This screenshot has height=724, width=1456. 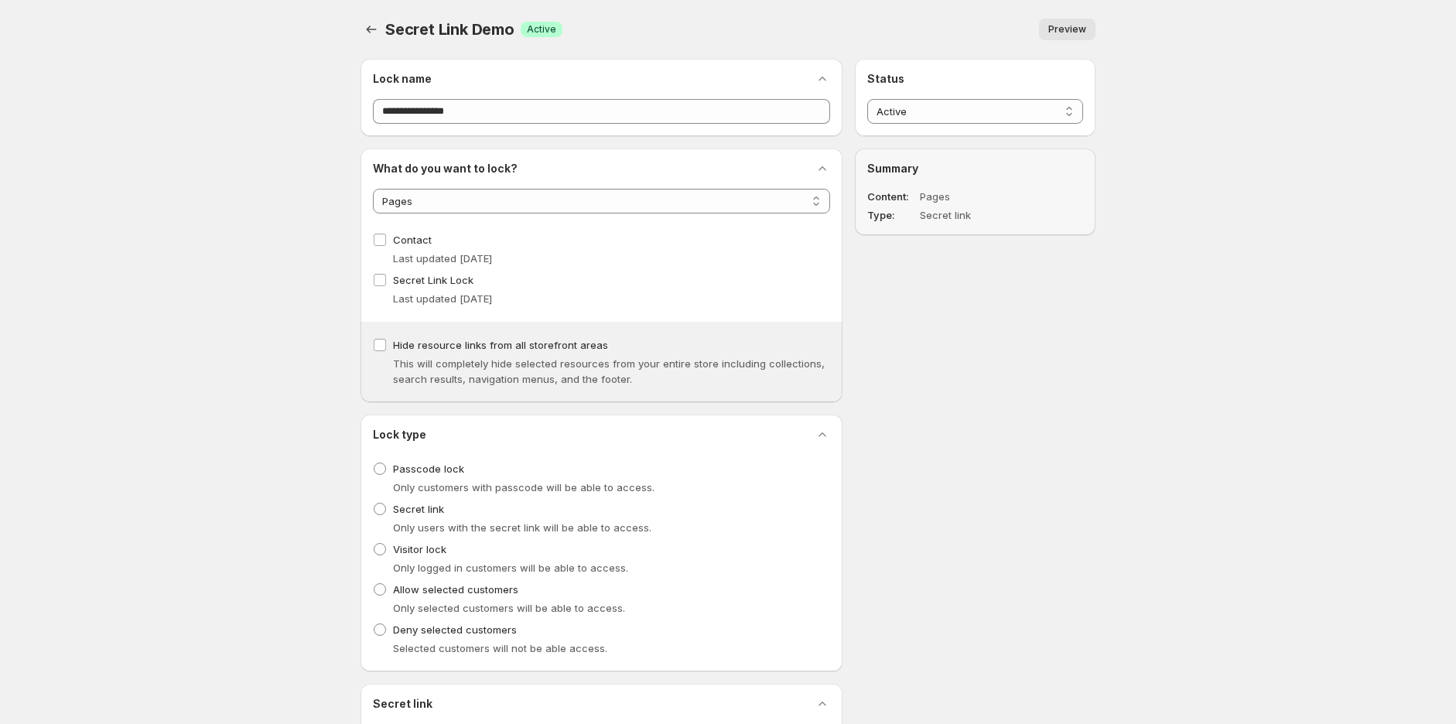 I want to click on span: Active, so click(x=541, y=29).